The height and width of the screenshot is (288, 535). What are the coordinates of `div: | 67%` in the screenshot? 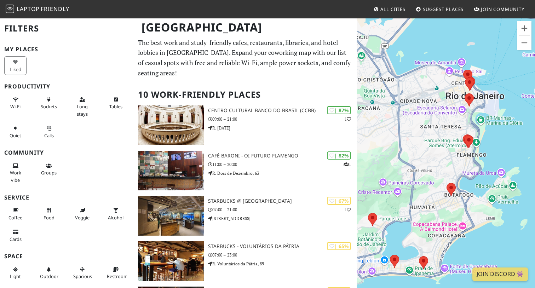 It's located at (339, 201).